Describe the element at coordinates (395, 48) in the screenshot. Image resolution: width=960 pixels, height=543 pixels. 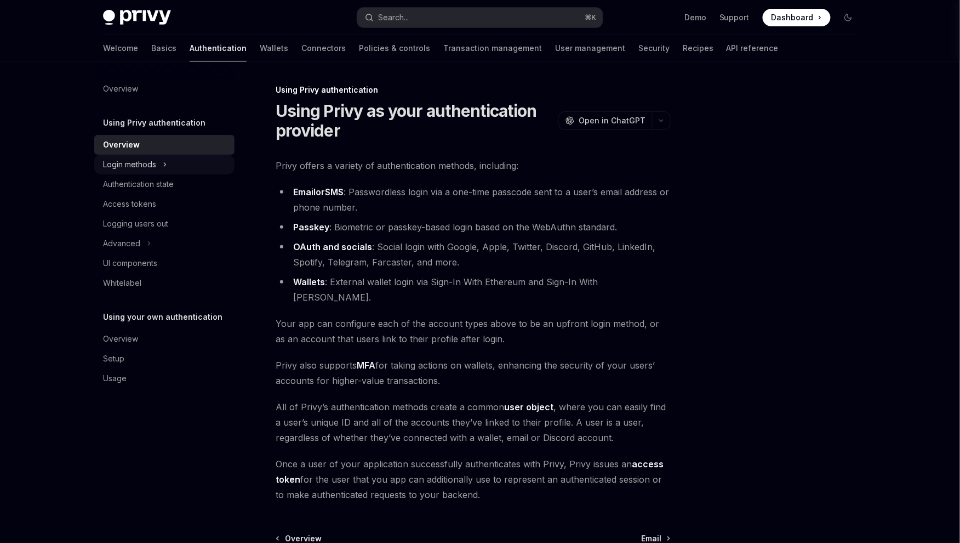
I see `a: Policies & controls` at that location.